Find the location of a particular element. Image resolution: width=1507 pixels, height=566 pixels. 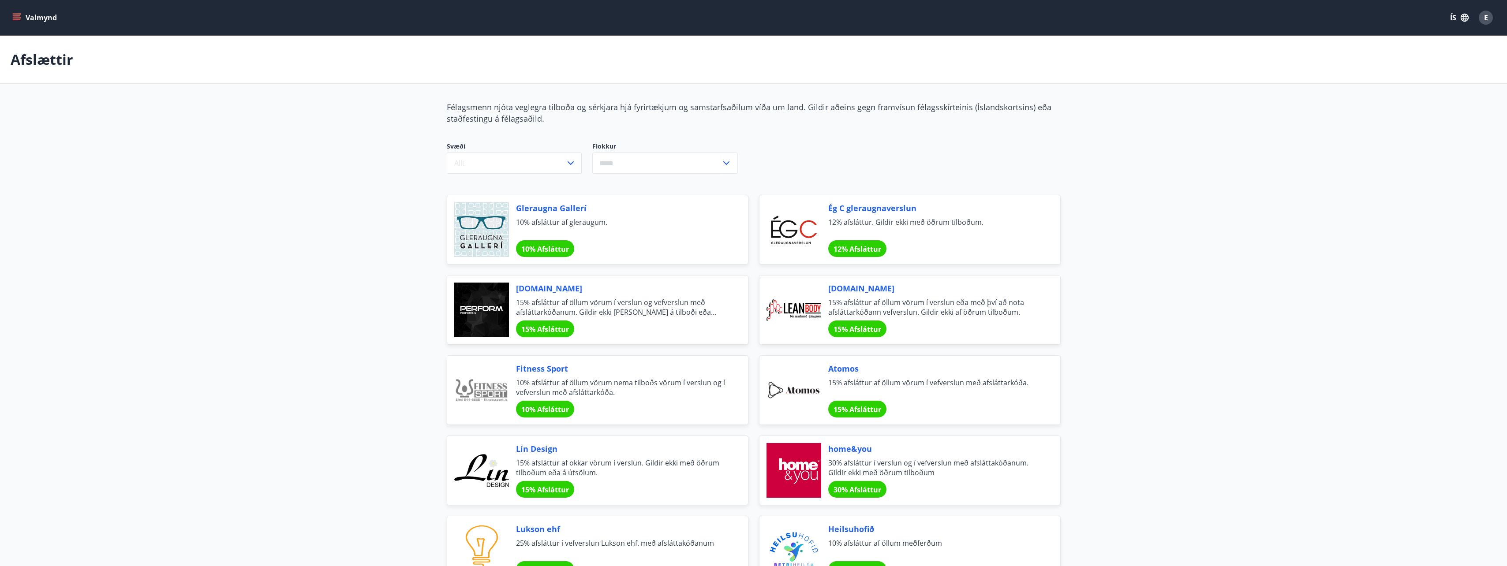

span: Allt is located at coordinates (459, 163).